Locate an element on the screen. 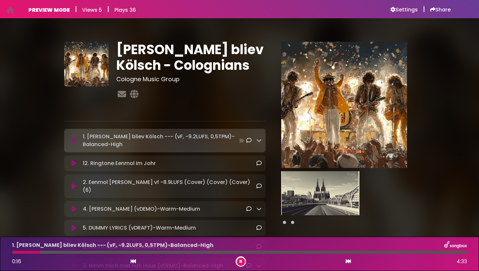 The width and height of the screenshot is (479, 271). h3: Cologne Music Group is located at coordinates (191, 79).